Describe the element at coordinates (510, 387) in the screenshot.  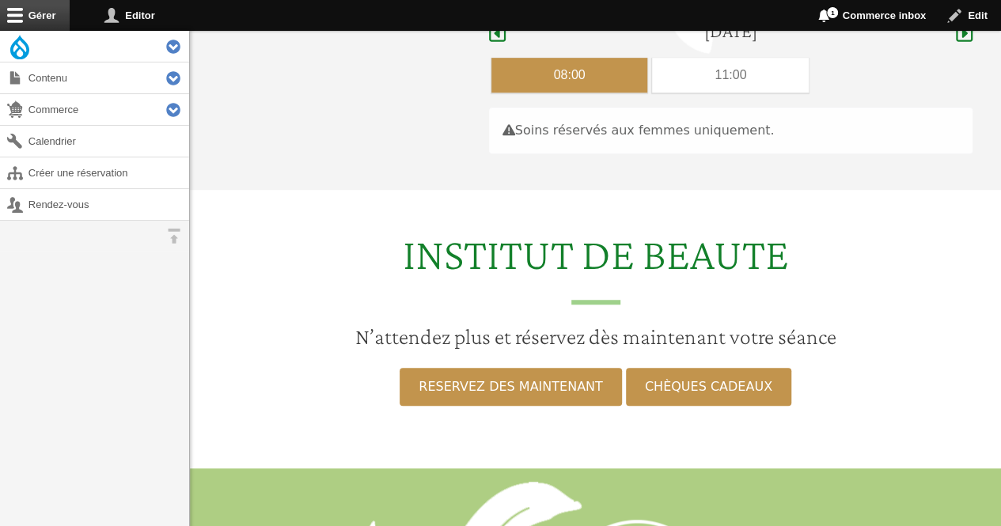
I see `a: RESERVEZ DES MAINTENANT` at that location.